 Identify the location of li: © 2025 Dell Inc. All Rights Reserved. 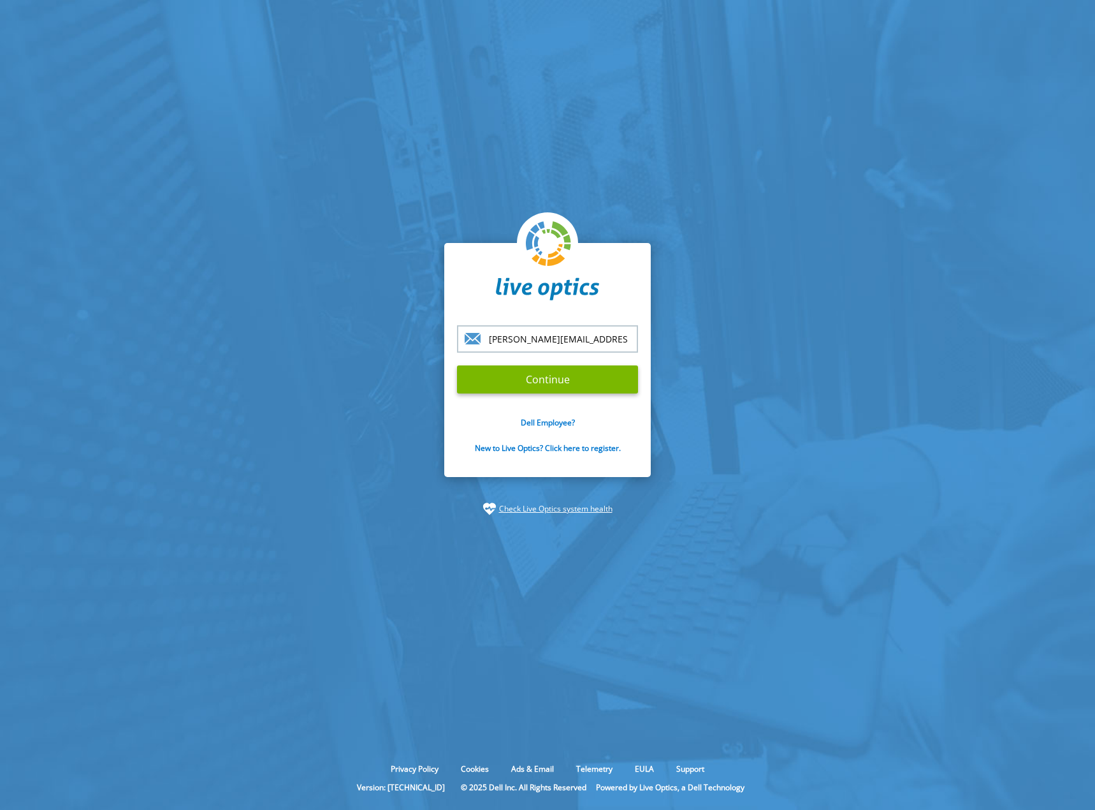
(523, 787).